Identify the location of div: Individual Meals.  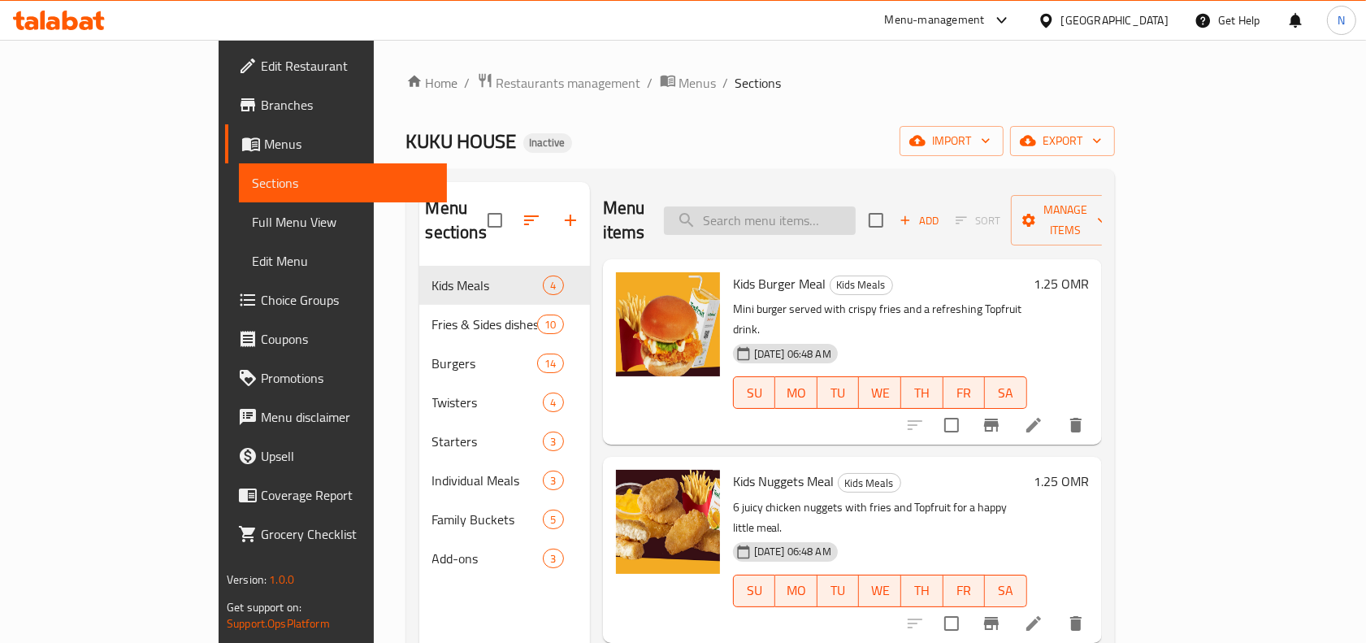
(488, 480).